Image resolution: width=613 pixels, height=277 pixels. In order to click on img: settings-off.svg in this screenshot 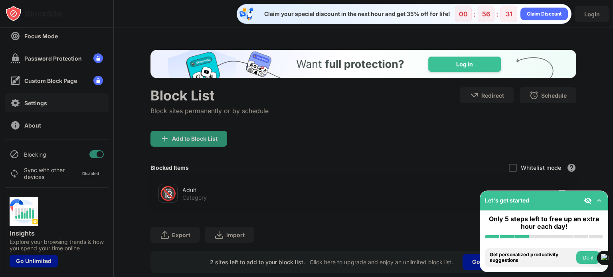, I will do `click(15, 103)`.